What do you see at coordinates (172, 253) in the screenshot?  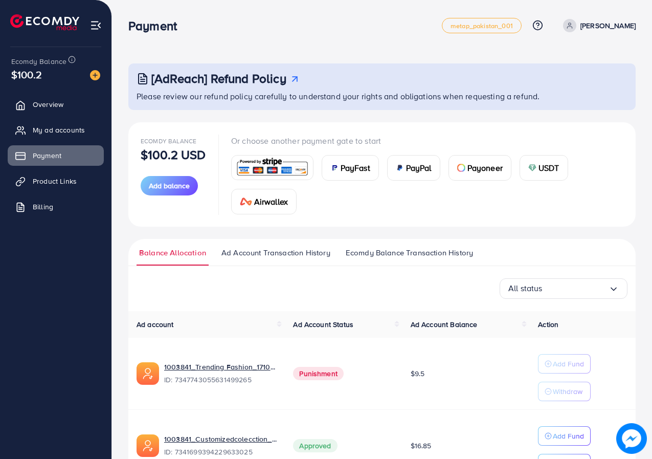 I see `span: Balance Allocation` at bounding box center [172, 253].